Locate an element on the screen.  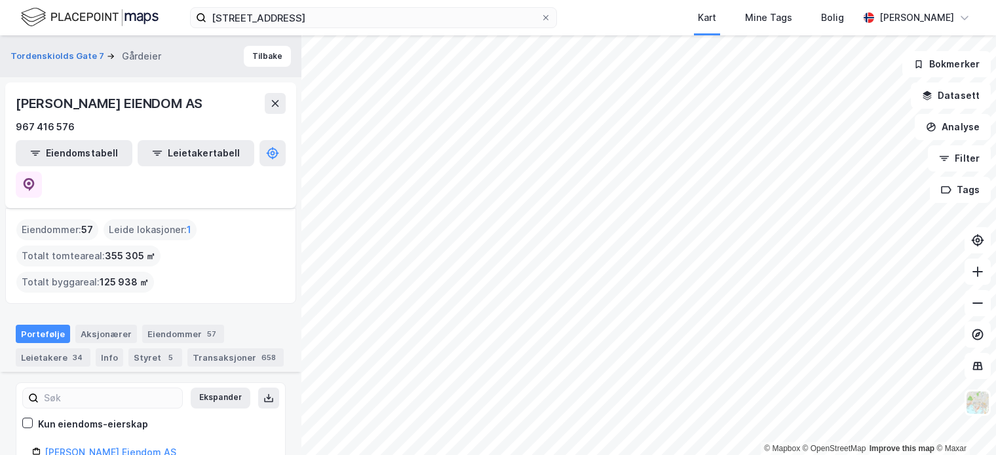
button: Tags is located at coordinates (960, 190).